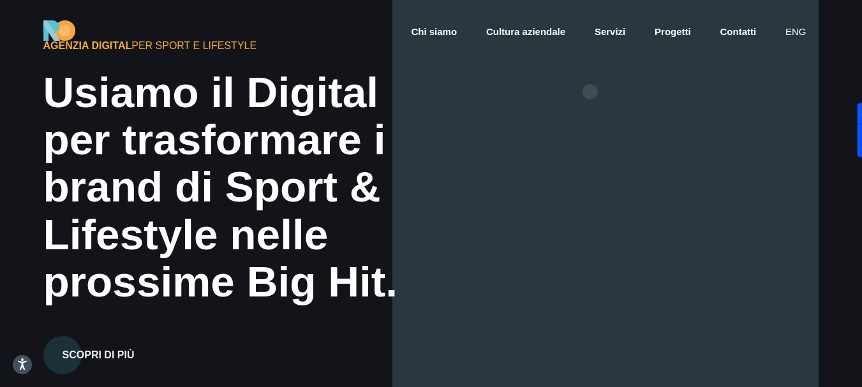  I want to click on a: Cultura aziendale, so click(526, 32).